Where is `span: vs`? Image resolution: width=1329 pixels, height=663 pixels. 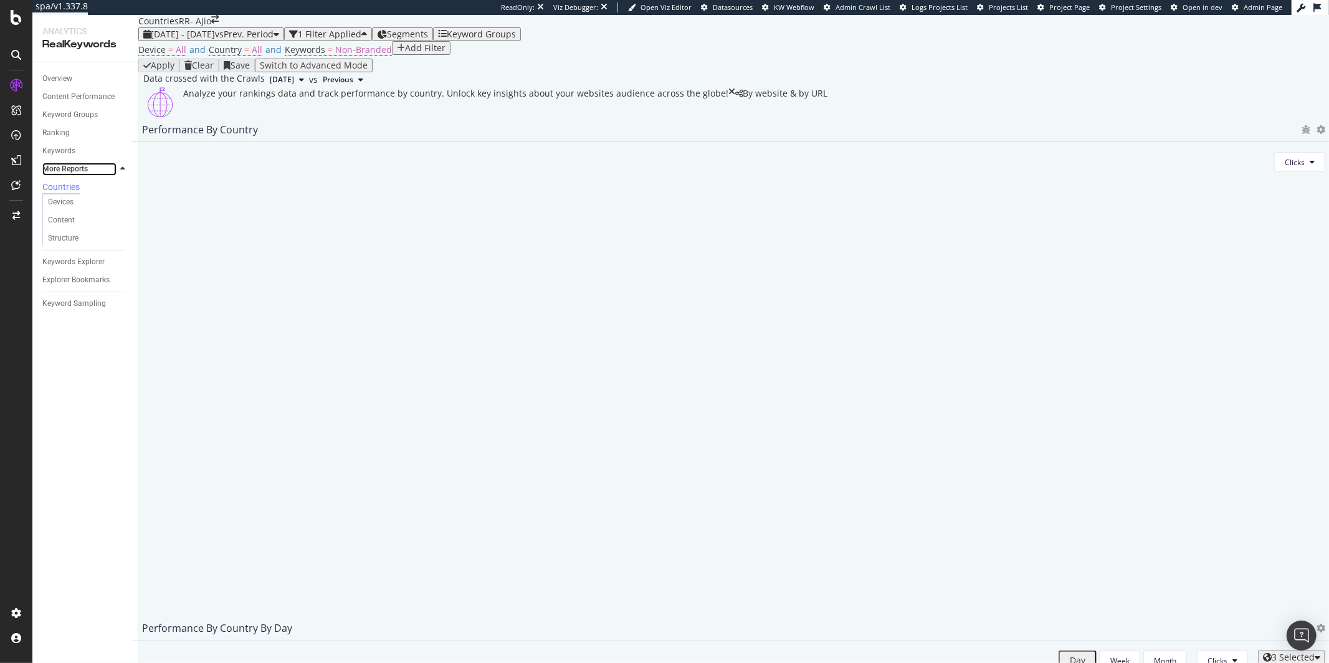
span: vs is located at coordinates (313, 80).